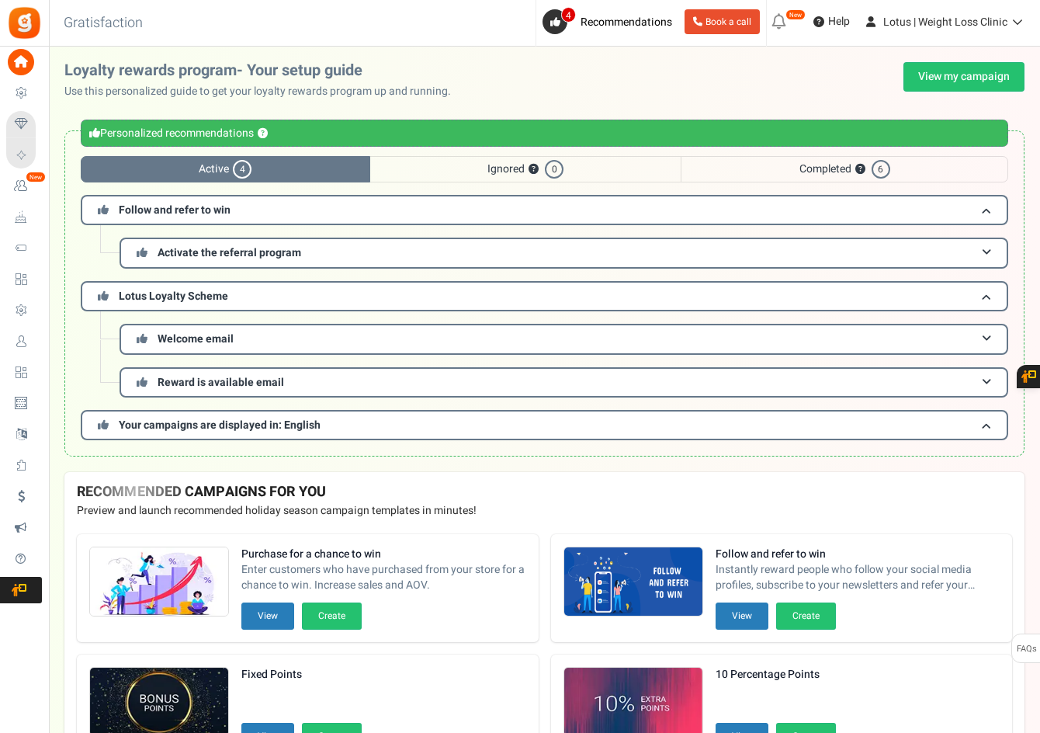  What do you see at coordinates (554, 169) in the screenshot?
I see `span: 0` at bounding box center [554, 169].